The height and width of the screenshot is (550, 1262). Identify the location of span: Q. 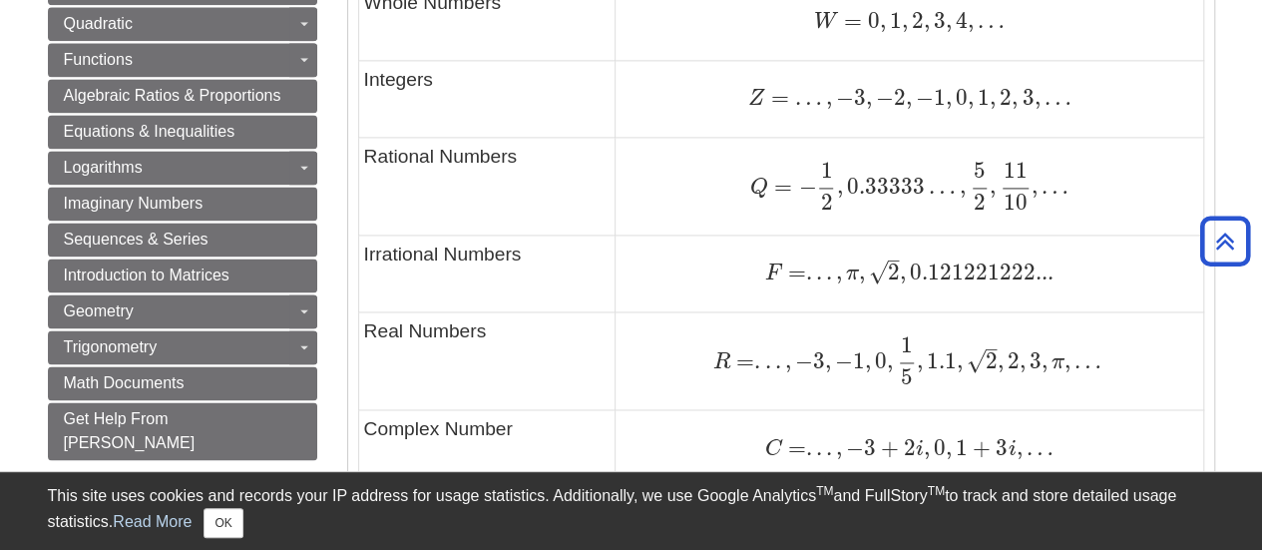
(759, 188).